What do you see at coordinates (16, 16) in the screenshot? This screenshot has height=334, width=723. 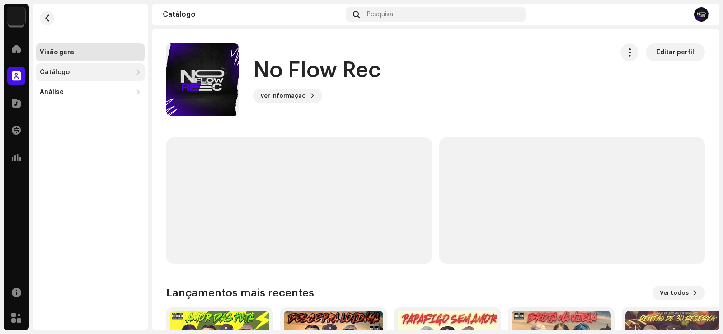 I see `img: 71bf27a5-dd94-4d93-852c-61362381b7db` at bounding box center [16, 16].